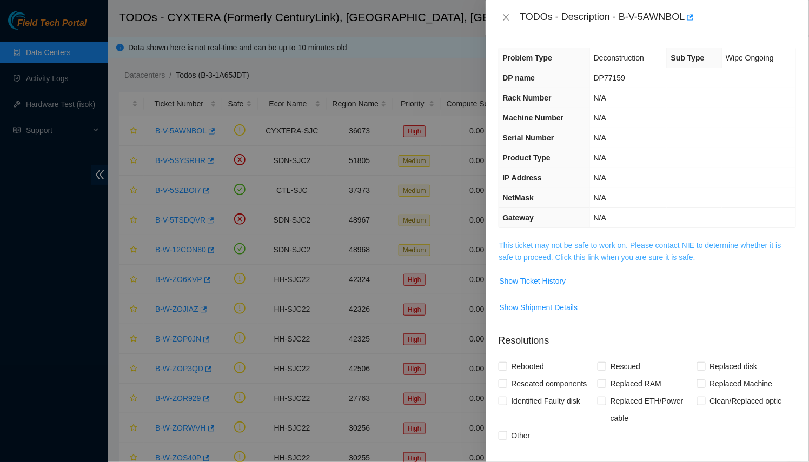 The image size is (809, 462). What do you see at coordinates (688, 58) in the screenshot?
I see `span: Sub Type` at bounding box center [688, 58].